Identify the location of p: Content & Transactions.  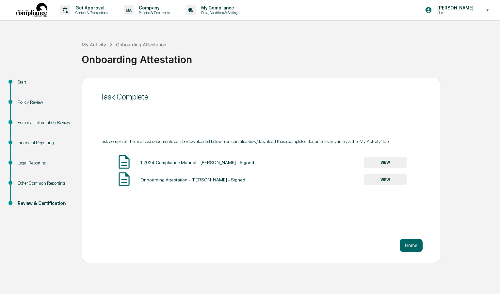
(91, 13).